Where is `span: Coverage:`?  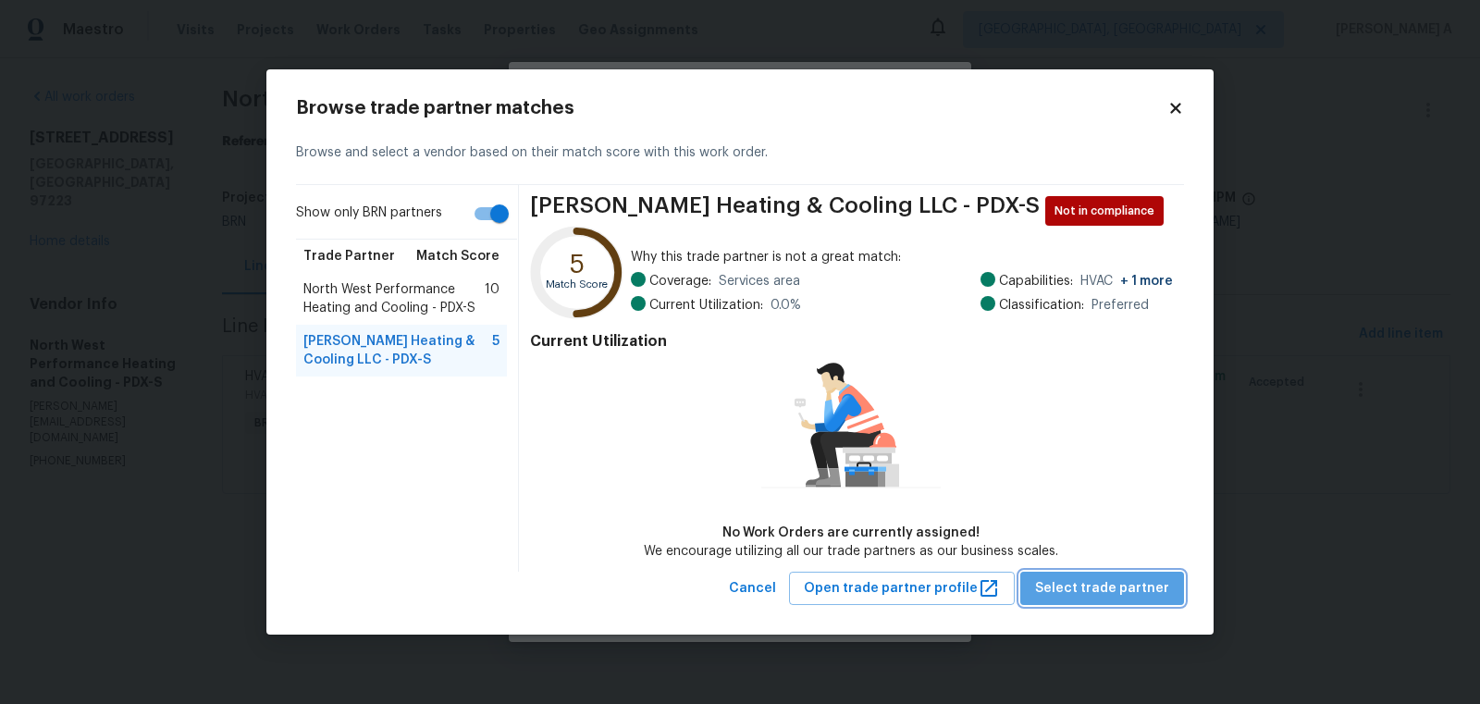
span: Coverage: is located at coordinates (680, 281).